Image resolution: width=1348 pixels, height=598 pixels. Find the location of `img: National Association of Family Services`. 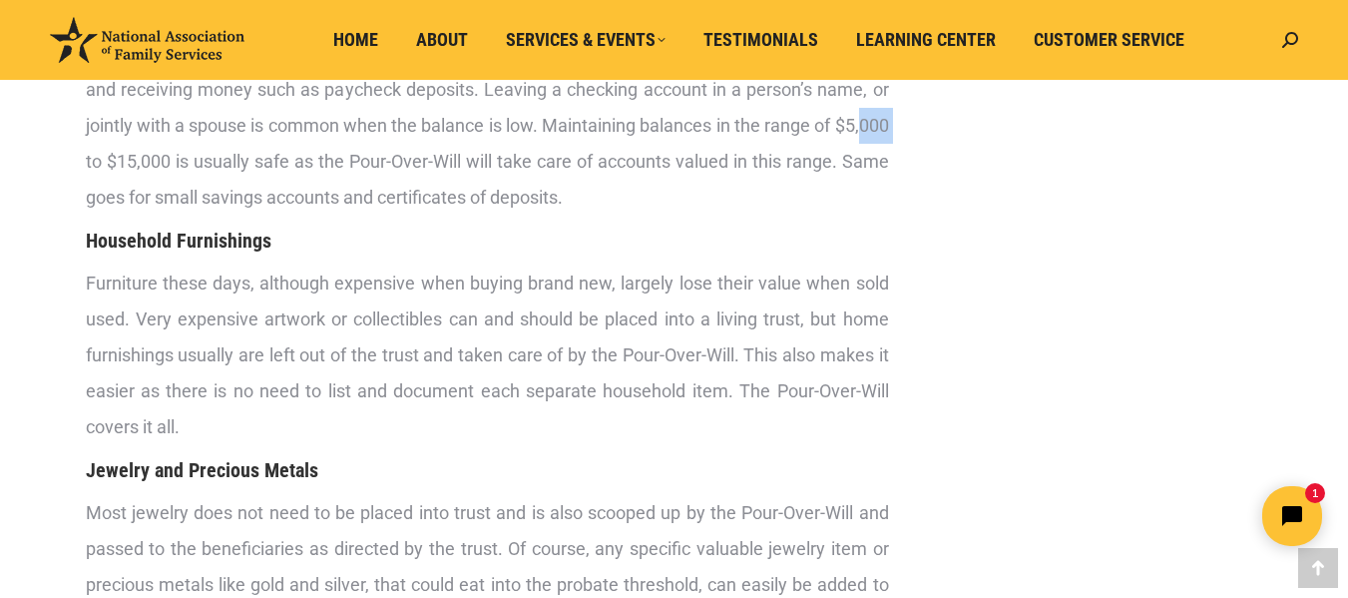

img: National Association of Family Services is located at coordinates (147, 40).